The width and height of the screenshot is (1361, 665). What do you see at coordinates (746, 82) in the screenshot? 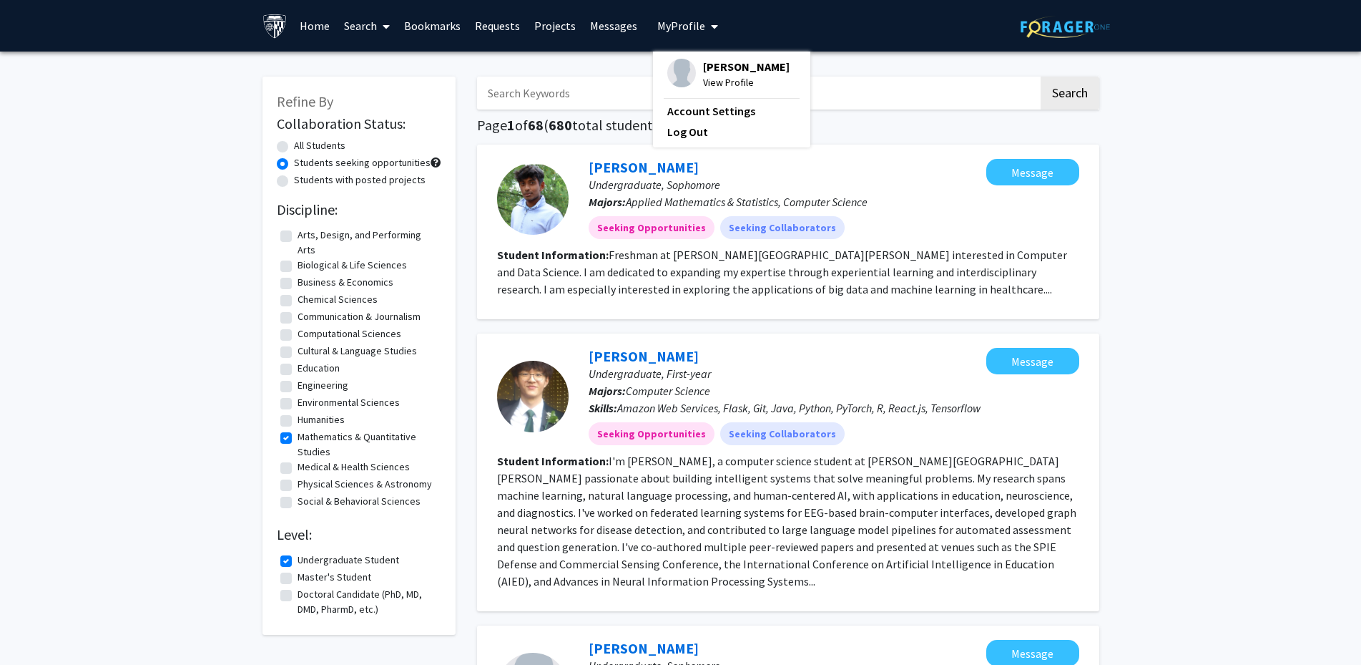
I see `span: View Profile` at bounding box center [746, 82].